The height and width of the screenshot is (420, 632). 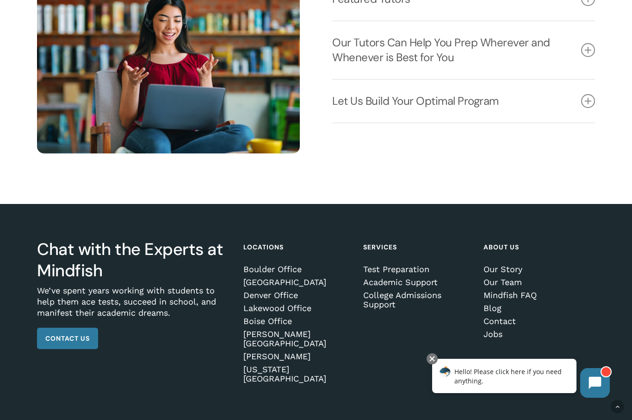 What do you see at coordinates (538, 295) in the screenshot?
I see `a: Mindfish FAQ` at bounding box center [538, 295].